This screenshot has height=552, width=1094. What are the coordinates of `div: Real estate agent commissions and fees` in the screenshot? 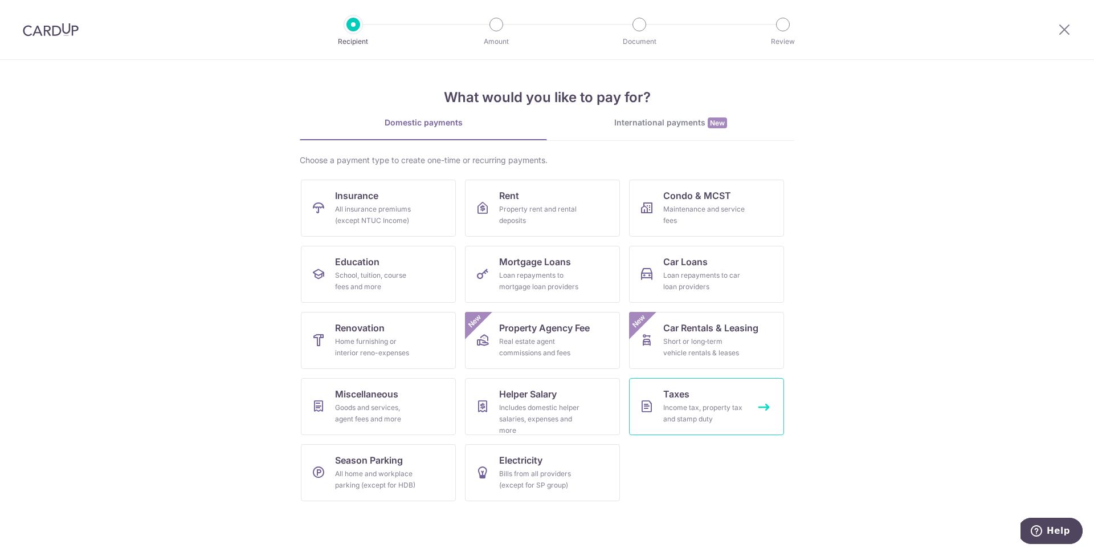 It's located at (540, 347).